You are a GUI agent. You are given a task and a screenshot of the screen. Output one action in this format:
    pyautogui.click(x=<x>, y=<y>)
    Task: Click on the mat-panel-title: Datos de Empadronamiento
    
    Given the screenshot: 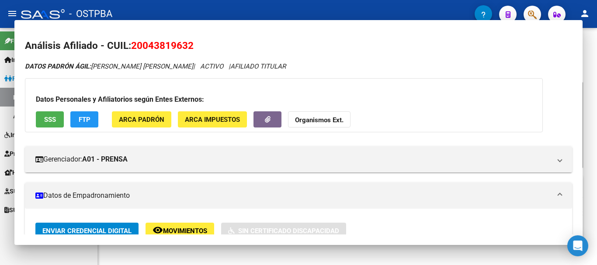 What is the action you would take?
    pyautogui.click(x=293, y=196)
    